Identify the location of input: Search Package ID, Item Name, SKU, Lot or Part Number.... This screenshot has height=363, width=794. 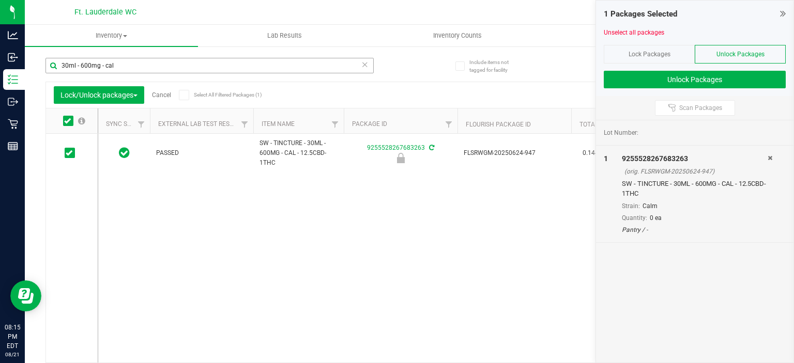
(209, 66).